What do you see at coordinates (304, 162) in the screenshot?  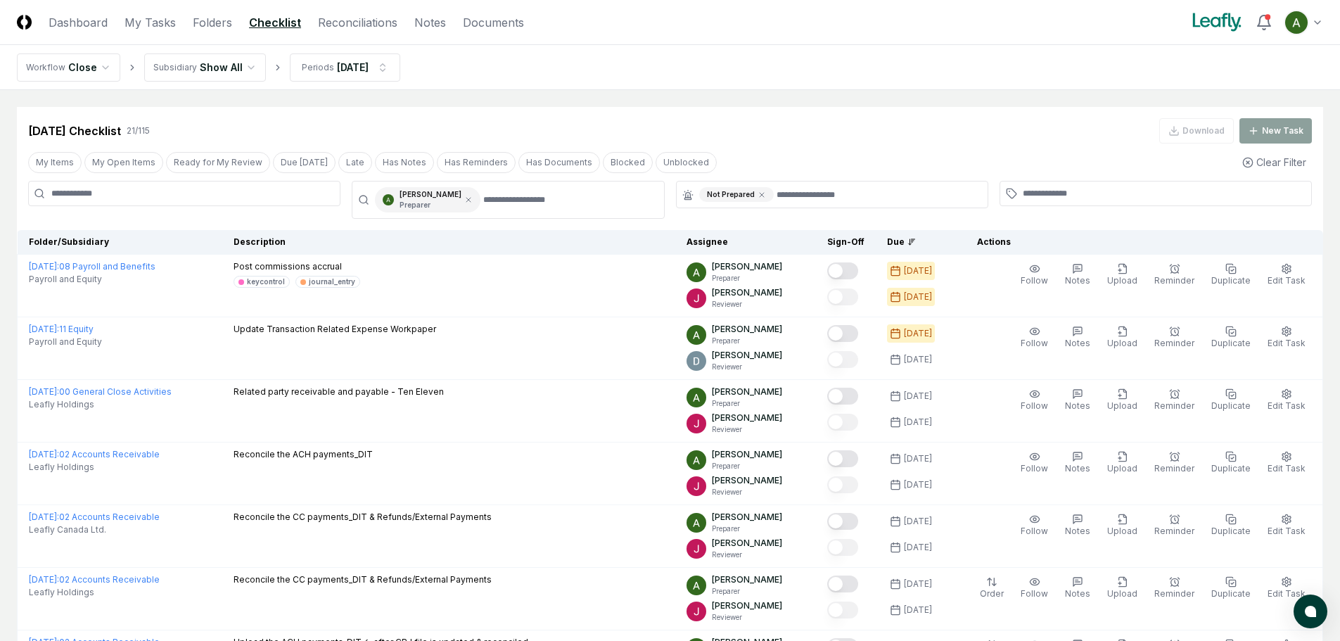 I see `button: Due Today` at bounding box center [304, 162].